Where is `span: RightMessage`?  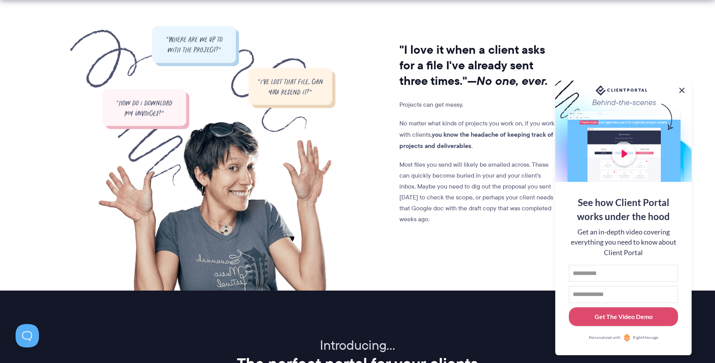 span: RightMessage is located at coordinates (645, 338).